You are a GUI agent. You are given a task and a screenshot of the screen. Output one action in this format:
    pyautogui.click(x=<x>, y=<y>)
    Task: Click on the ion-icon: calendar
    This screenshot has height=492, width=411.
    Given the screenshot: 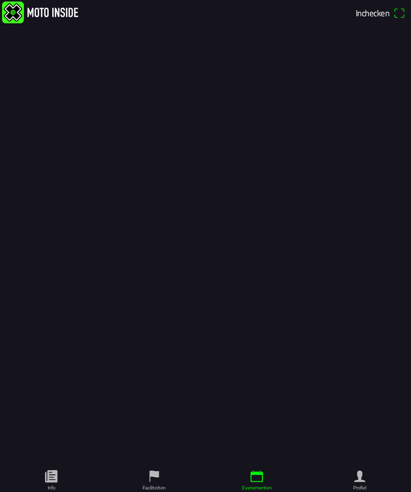 What is the action you would take?
    pyautogui.click(x=257, y=477)
    